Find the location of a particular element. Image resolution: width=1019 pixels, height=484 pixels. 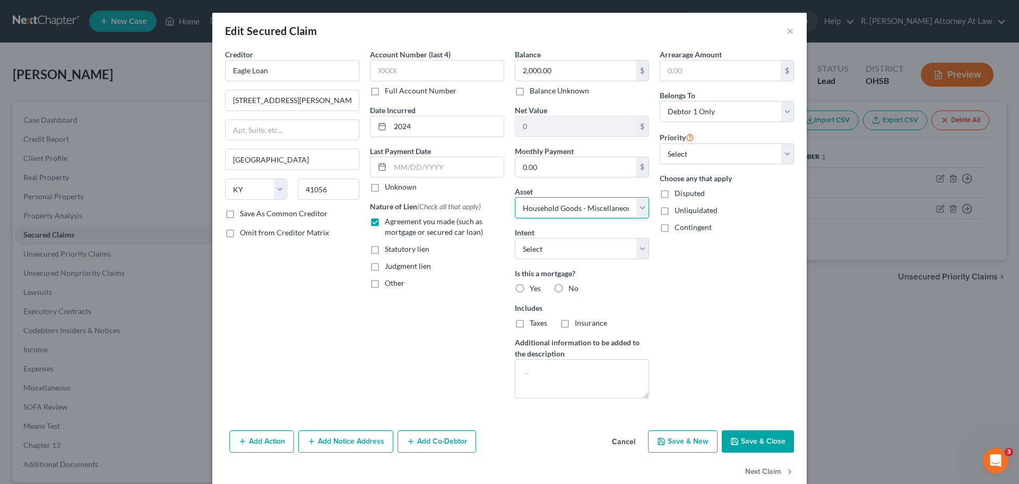

input: Enter city... is located at coordinates (292, 159).